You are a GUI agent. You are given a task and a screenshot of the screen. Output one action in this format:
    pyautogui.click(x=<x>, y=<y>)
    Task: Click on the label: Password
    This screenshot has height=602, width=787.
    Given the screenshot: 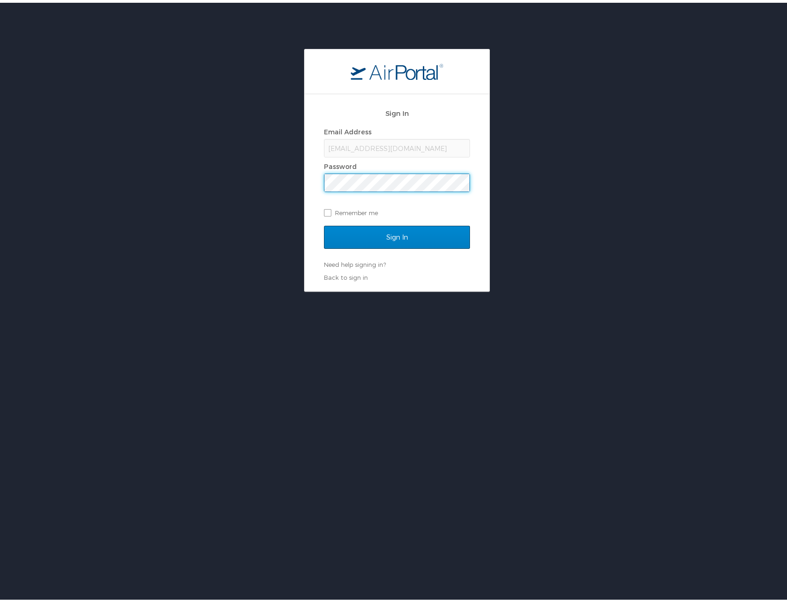 What is the action you would take?
    pyautogui.click(x=340, y=164)
    